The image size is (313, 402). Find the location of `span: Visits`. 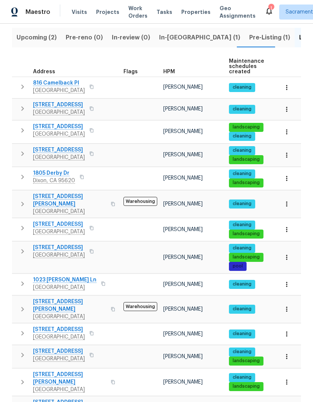

span: Visits is located at coordinates (79, 12).